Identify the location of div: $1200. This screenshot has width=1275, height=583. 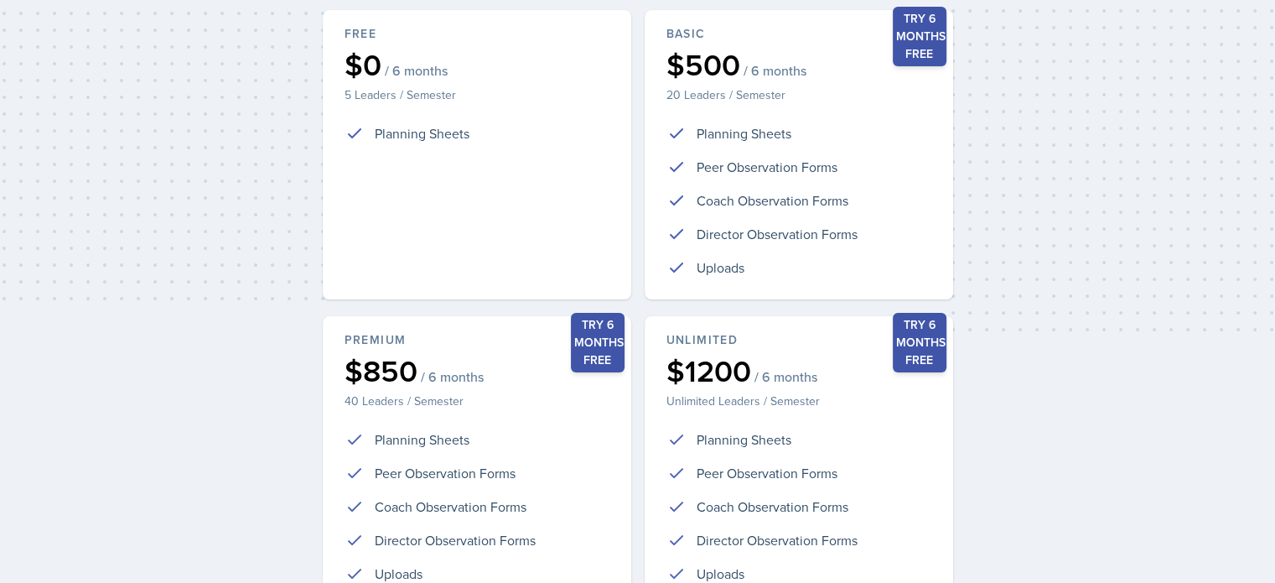
(799, 371).